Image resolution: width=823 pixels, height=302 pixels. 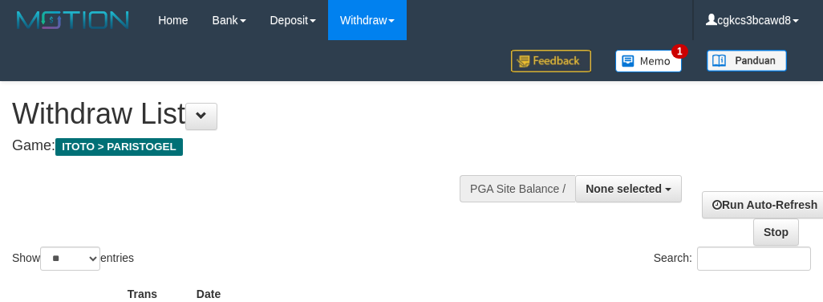 I want to click on label: Show entries, so click(x=73, y=258).